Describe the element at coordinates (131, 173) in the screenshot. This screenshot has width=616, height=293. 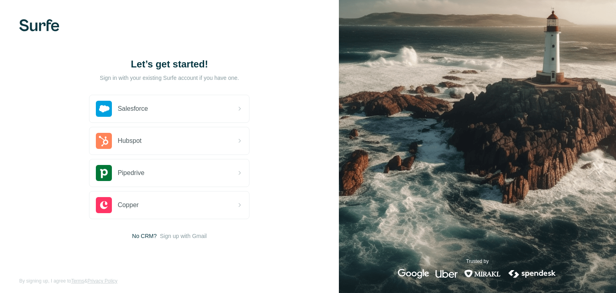
I see `span: Pipedrive` at that location.